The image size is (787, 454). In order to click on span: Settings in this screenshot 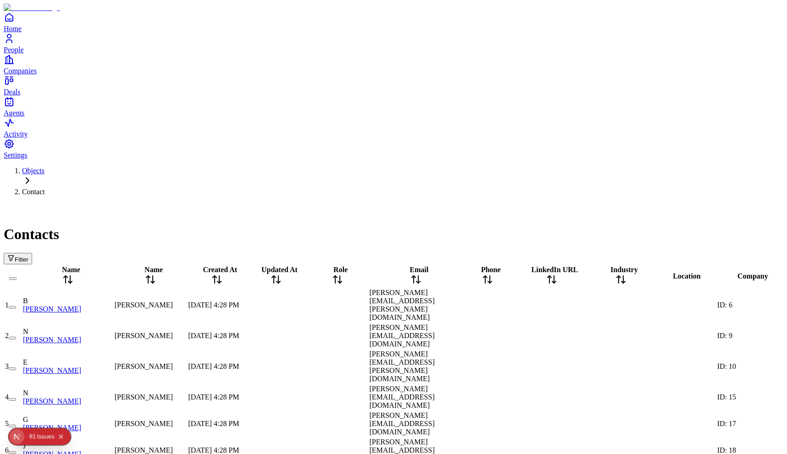, I will do `click(16, 155)`.